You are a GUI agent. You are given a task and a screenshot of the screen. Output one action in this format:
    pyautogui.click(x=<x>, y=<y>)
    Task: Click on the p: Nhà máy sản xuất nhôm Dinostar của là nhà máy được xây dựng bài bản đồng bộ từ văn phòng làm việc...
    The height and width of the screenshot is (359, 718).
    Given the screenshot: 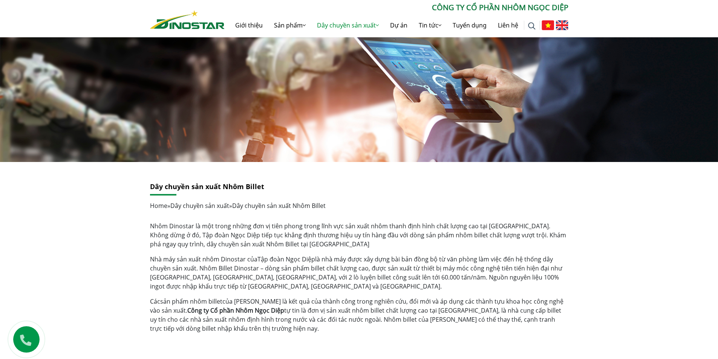 What is the action you would take?
    pyautogui.click(x=359, y=273)
    